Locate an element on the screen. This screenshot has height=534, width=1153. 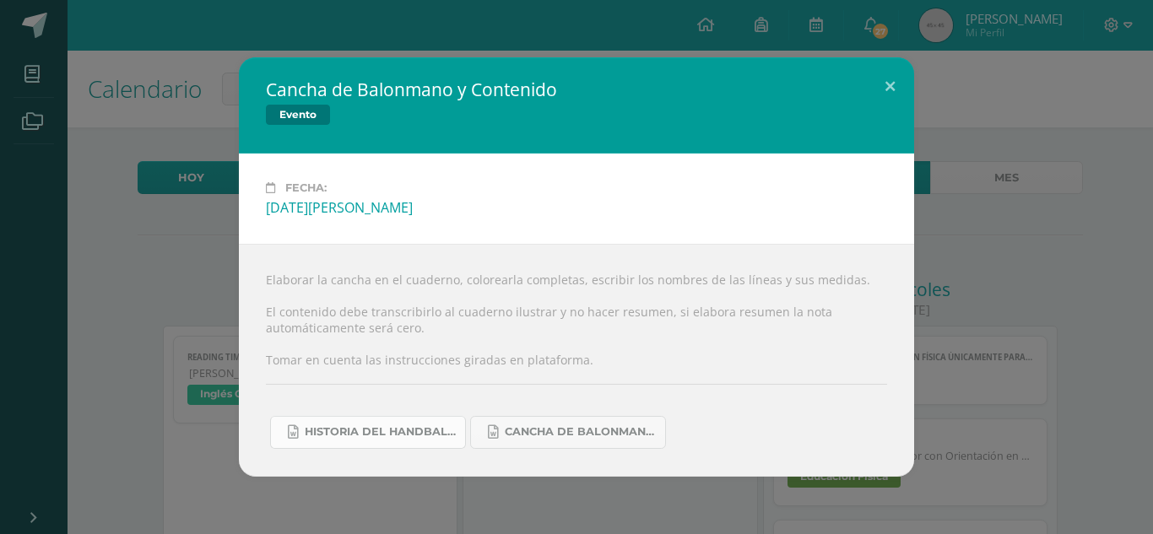
span: Historia del handball.docx is located at coordinates (381, 432).